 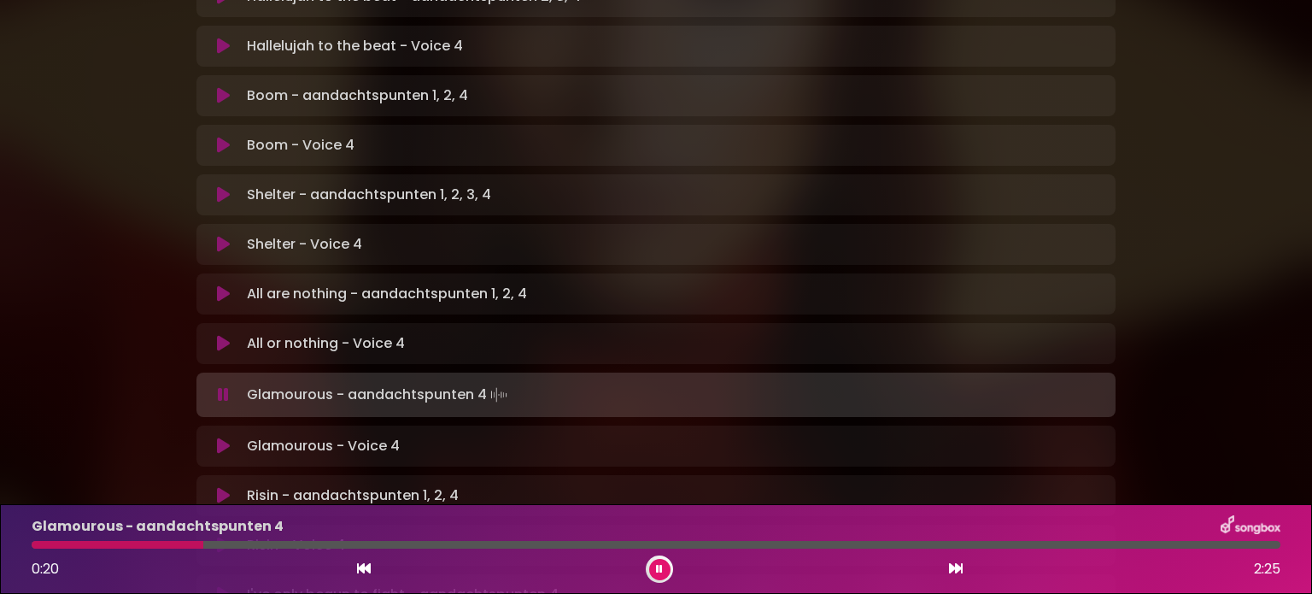 What do you see at coordinates (325, 343) in the screenshot?
I see `p: All or nothing - Voice 4` at bounding box center [325, 343].